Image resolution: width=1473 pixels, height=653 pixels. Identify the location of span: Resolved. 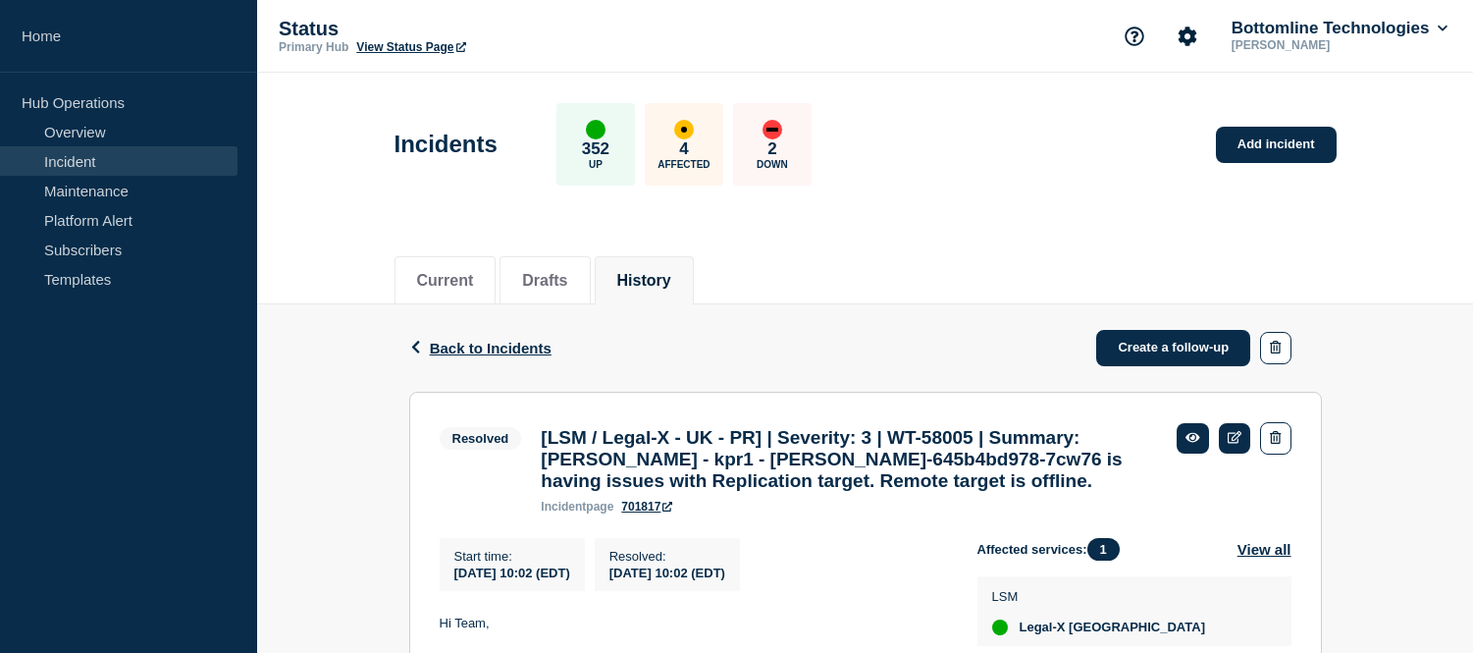
(481, 438).